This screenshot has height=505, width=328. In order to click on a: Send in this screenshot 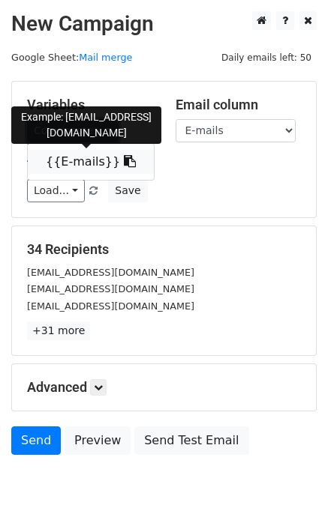, I will do `click(36, 441)`.